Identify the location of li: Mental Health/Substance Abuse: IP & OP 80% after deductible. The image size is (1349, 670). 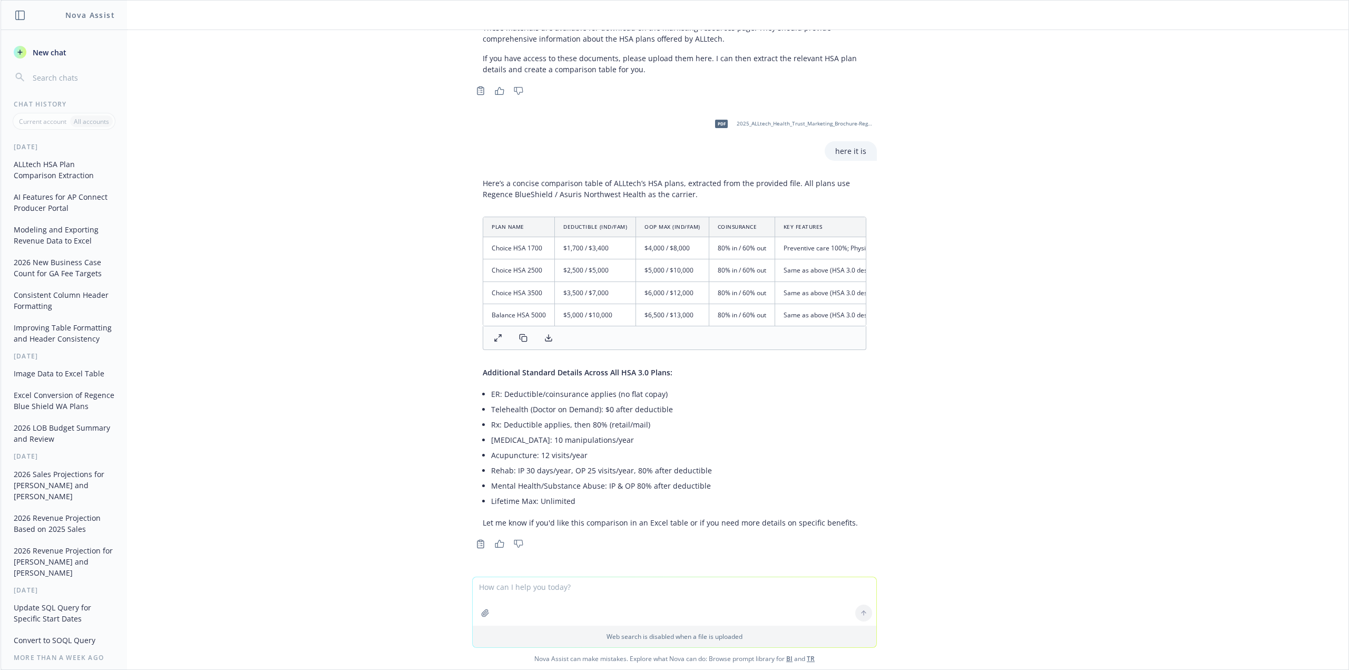
(679, 485).